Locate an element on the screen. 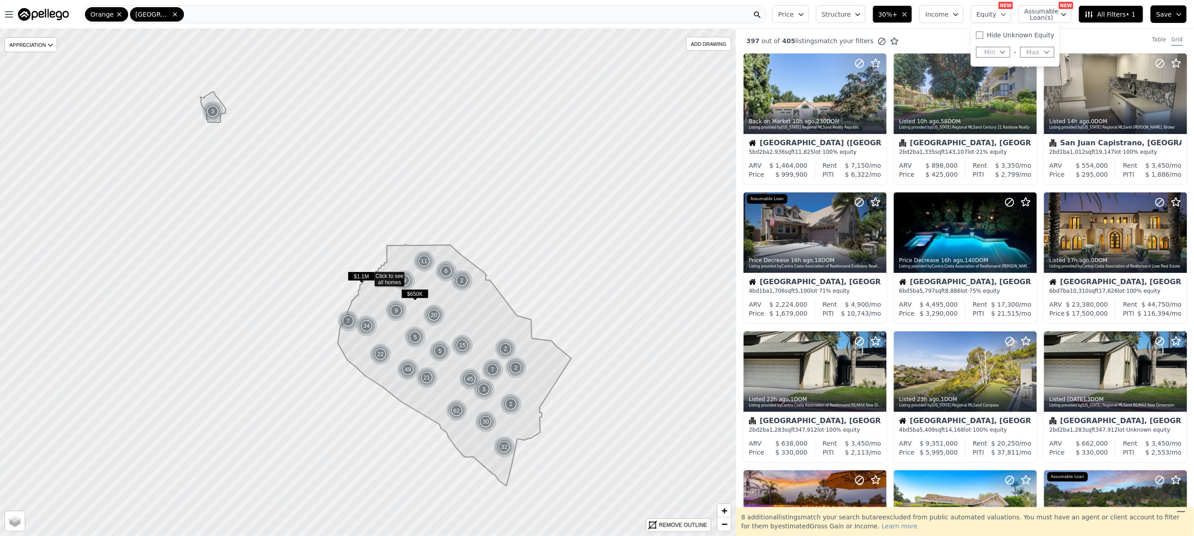 The image size is (1194, 536). time: 2025-08-19 00:24 is located at coordinates (802, 261).